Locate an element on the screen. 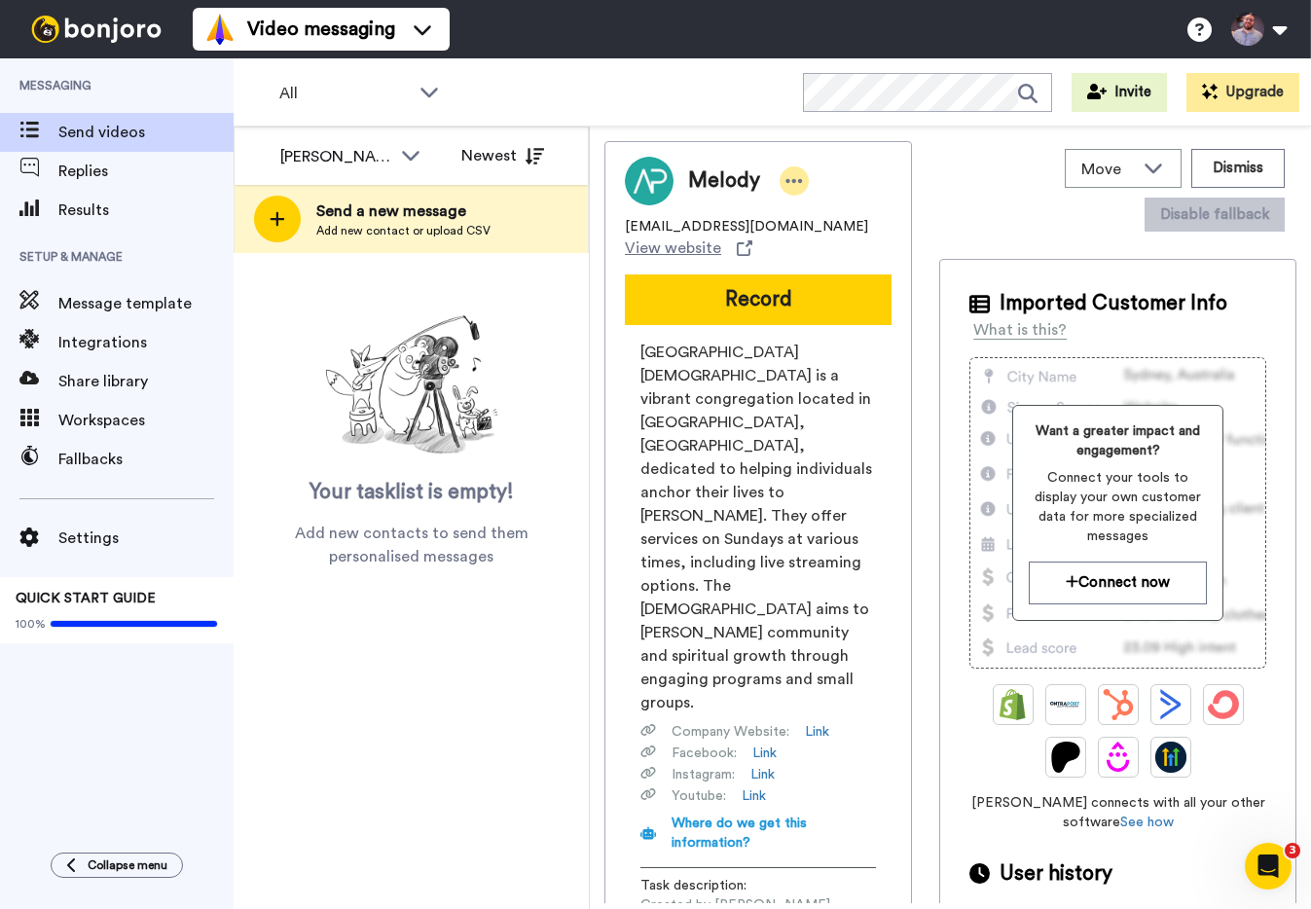  span: Task description : is located at coordinates (709, 886).